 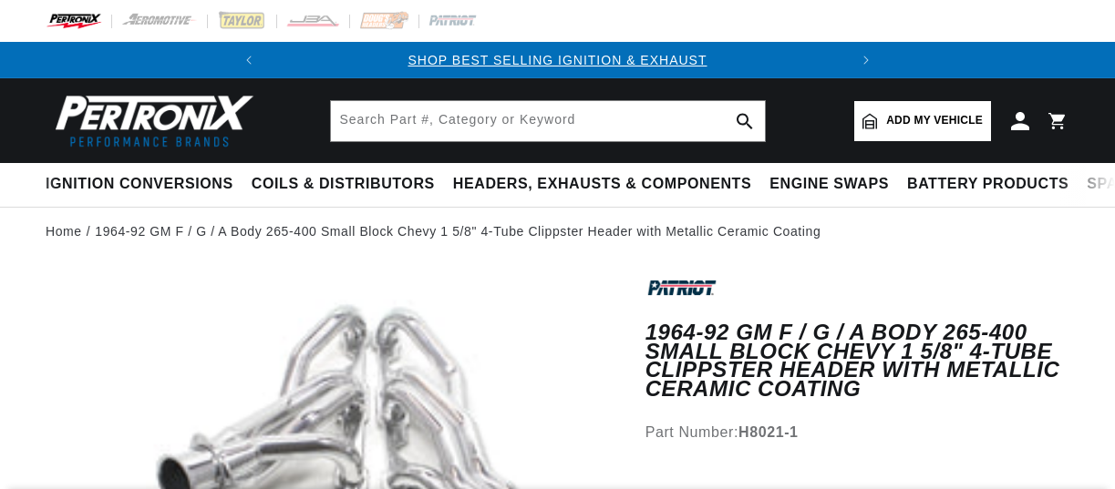 I want to click on strong: H8021-1, so click(x=768, y=432).